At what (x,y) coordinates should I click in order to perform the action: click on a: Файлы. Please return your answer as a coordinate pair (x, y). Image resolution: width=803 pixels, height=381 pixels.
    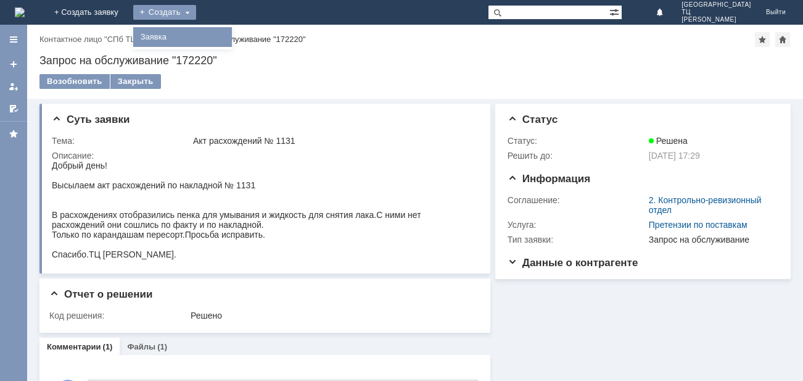
    Looking at the image, I should click on (141, 346).